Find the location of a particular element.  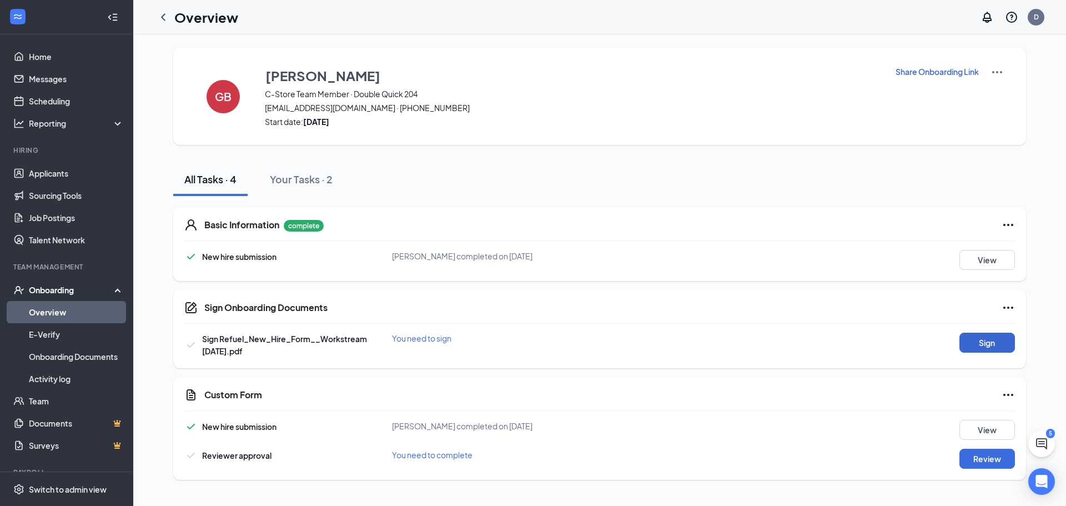

div: Hiring is located at coordinates (67, 150).